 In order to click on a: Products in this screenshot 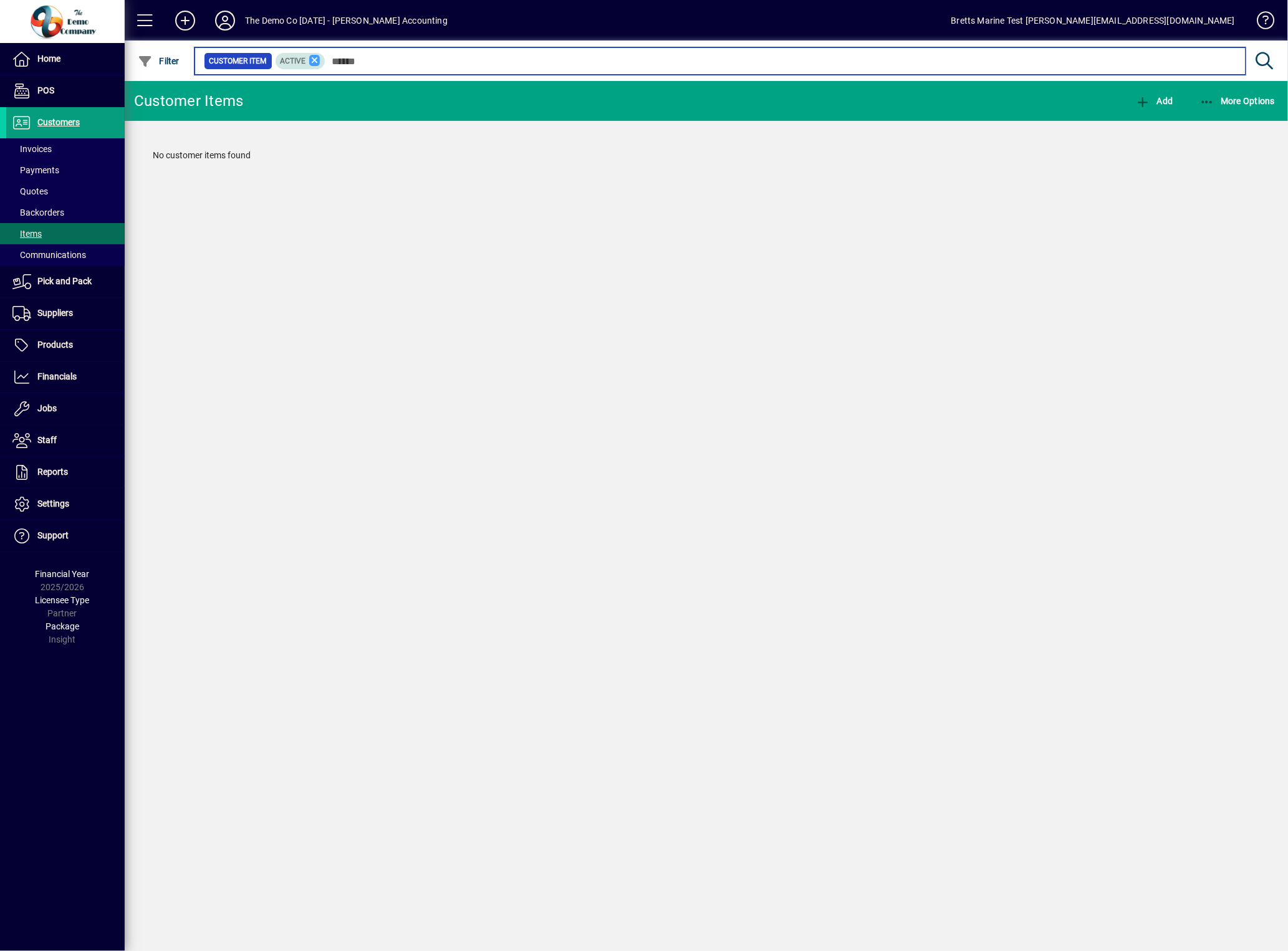, I will do `click(65, 345)`.